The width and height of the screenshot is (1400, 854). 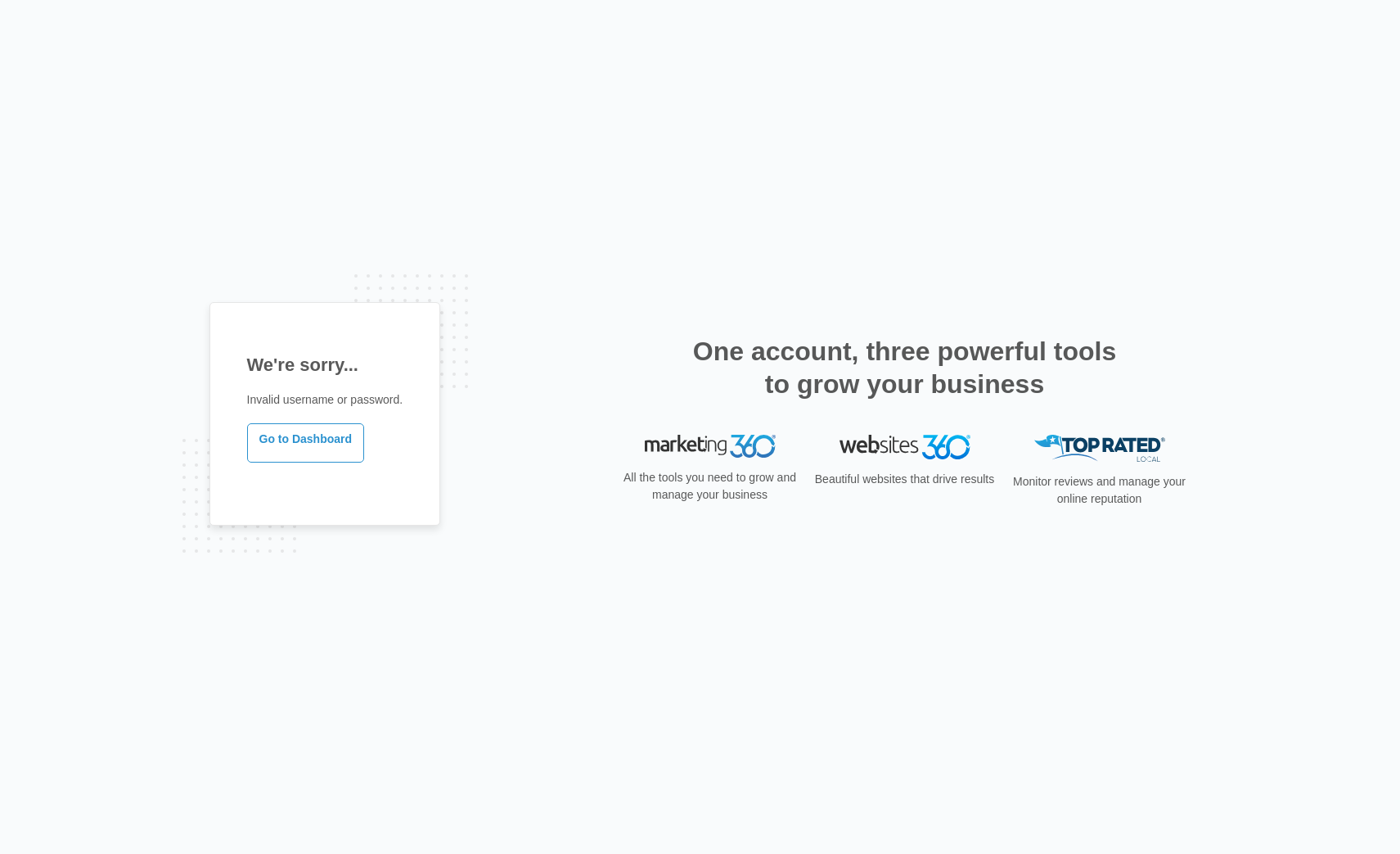 What do you see at coordinates (711, 486) in the screenshot?
I see `p: All the tools you need to grow and manage your business` at bounding box center [711, 486].